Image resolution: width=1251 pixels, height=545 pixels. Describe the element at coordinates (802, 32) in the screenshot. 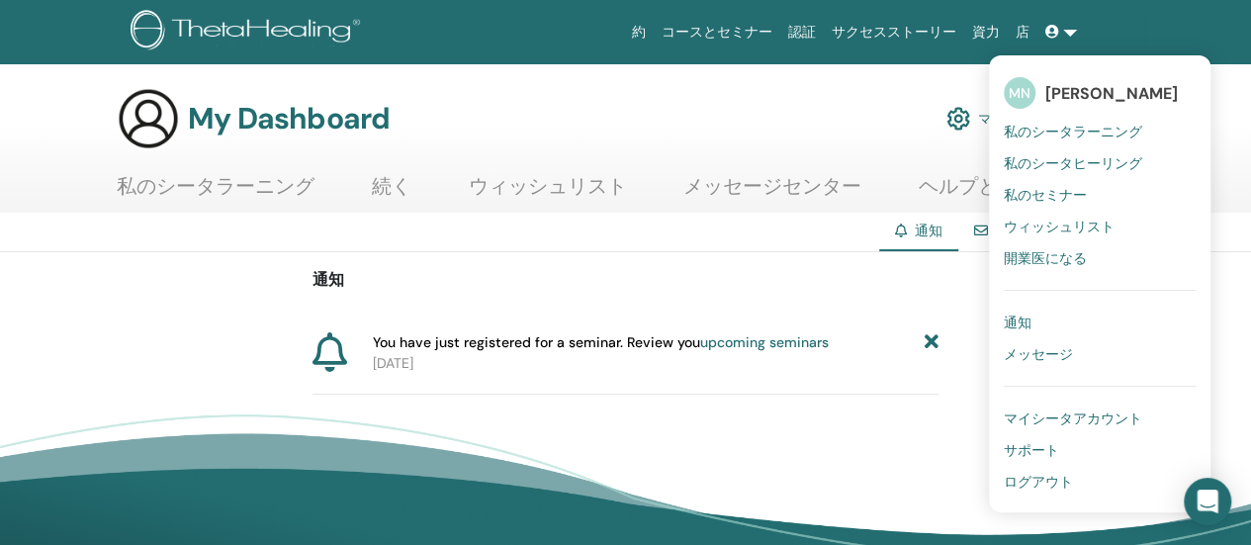

I see `a: 認証` at that location.